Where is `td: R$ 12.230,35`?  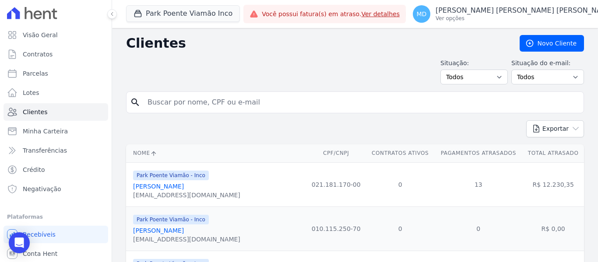
td: R$ 12.230,35 is located at coordinates (553, 184).